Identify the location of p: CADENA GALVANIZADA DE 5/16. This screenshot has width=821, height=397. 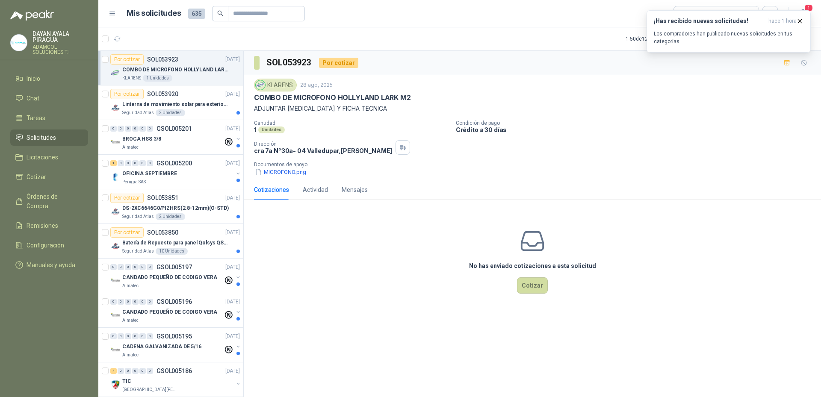
(162, 347).